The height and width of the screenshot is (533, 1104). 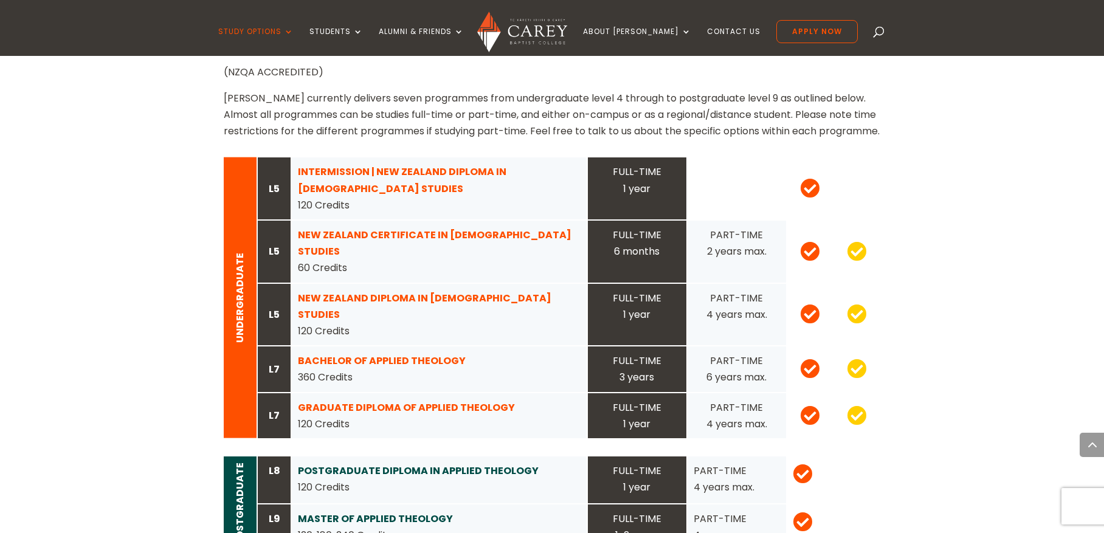 What do you see at coordinates (375, 519) in the screenshot?
I see `a: MASTER OF APPLIED THEOLOGY` at bounding box center [375, 519].